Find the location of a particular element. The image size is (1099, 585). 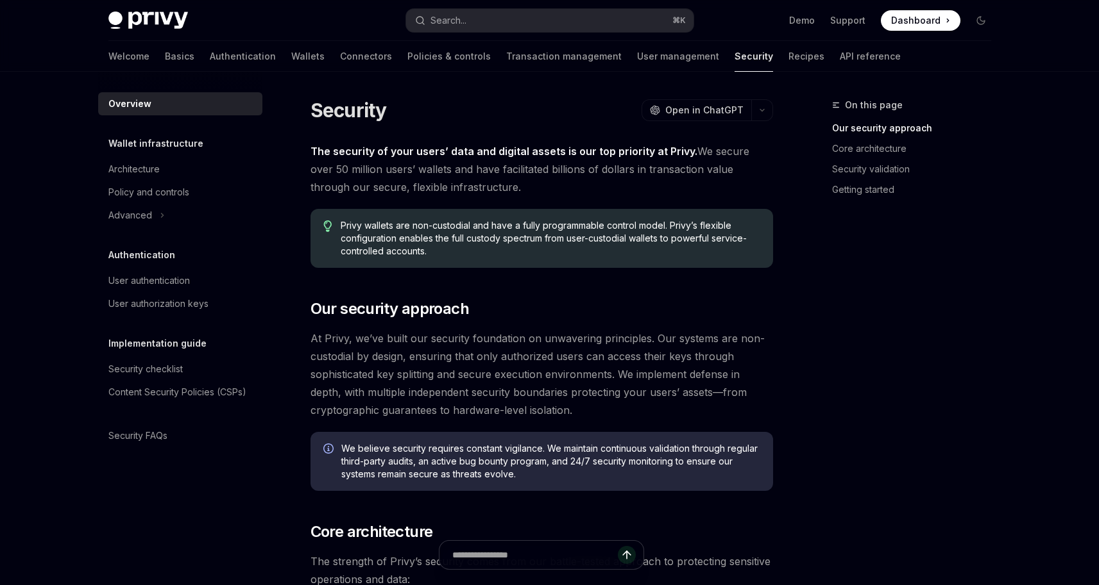

a: Wallets is located at coordinates (308, 56).